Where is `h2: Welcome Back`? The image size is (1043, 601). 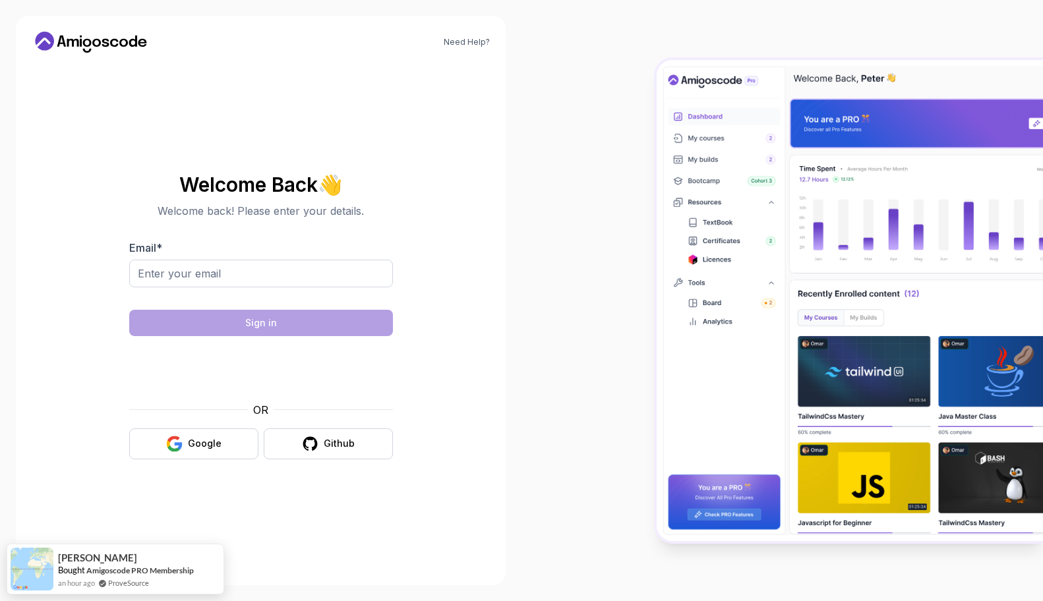
h2: Welcome Back is located at coordinates (261, 185).